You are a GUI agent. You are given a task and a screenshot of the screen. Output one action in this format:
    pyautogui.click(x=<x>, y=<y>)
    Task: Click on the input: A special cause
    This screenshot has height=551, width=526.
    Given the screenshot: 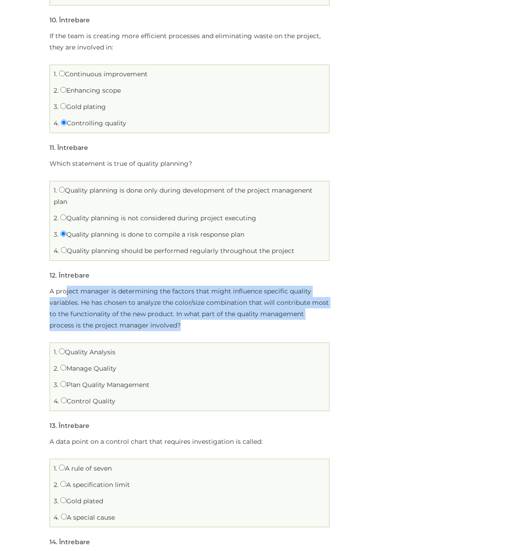 What is the action you would take?
    pyautogui.click(x=64, y=516)
    